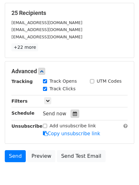 The width and height of the screenshot is (139, 185). I want to click on label: UTM Codes, so click(109, 81).